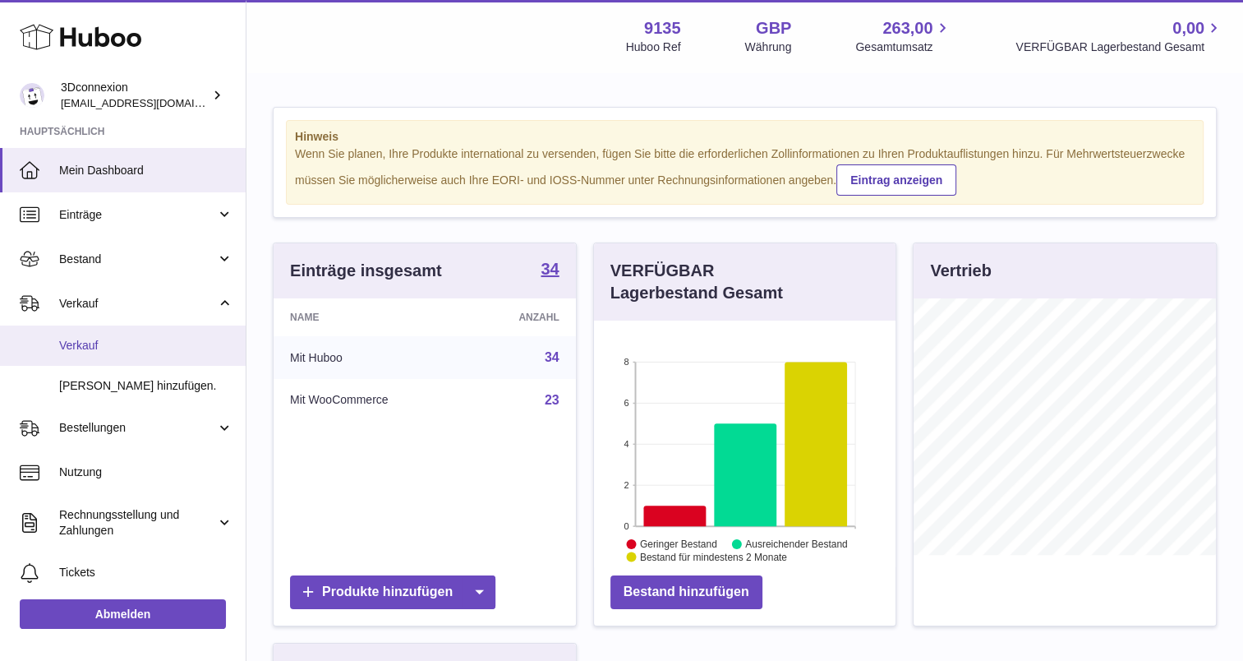  I want to click on span: 0,00, so click(1188, 28).